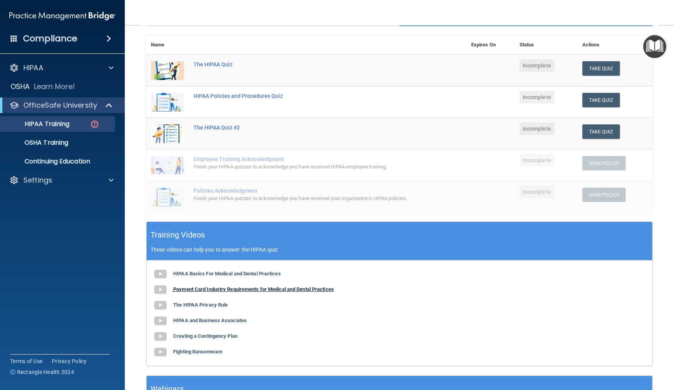  What do you see at coordinates (311, 128) in the screenshot?
I see `div: The HIPAA Quiz #2` at bounding box center [311, 128].